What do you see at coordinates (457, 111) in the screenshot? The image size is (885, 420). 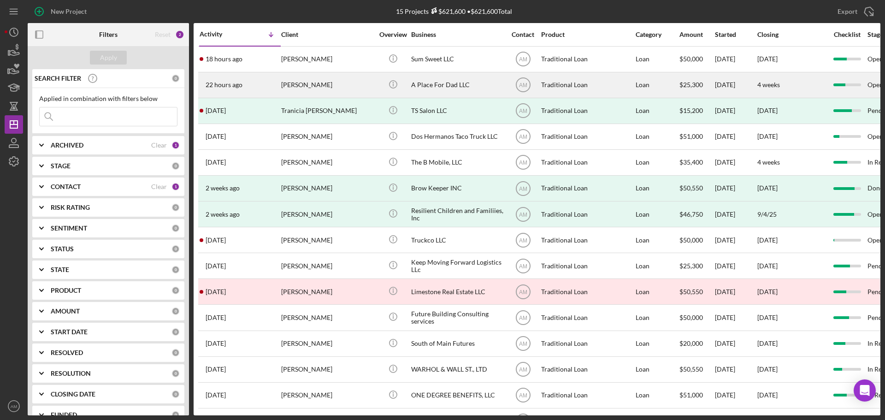 I see `div: TS Salon LLC` at bounding box center [457, 111].